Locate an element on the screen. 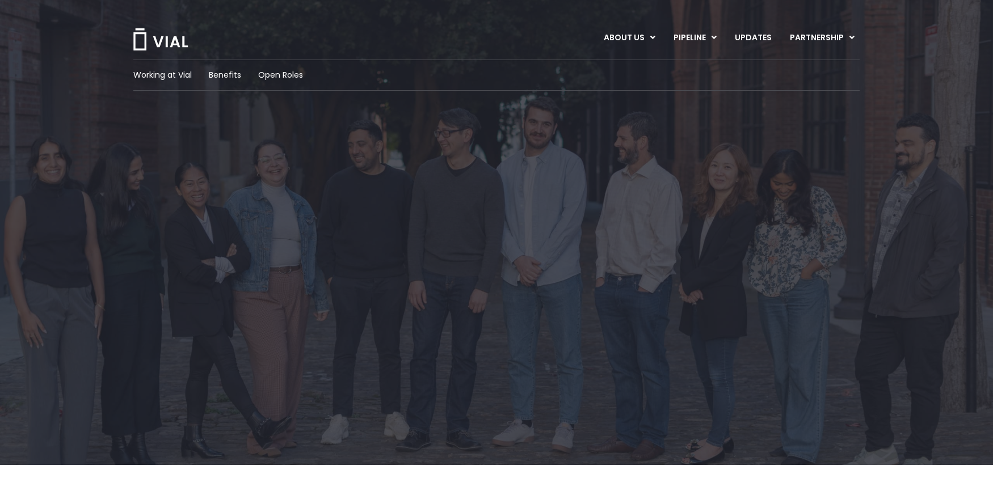 The height and width of the screenshot is (487, 993). span: Open Roles is located at coordinates (280, 75).